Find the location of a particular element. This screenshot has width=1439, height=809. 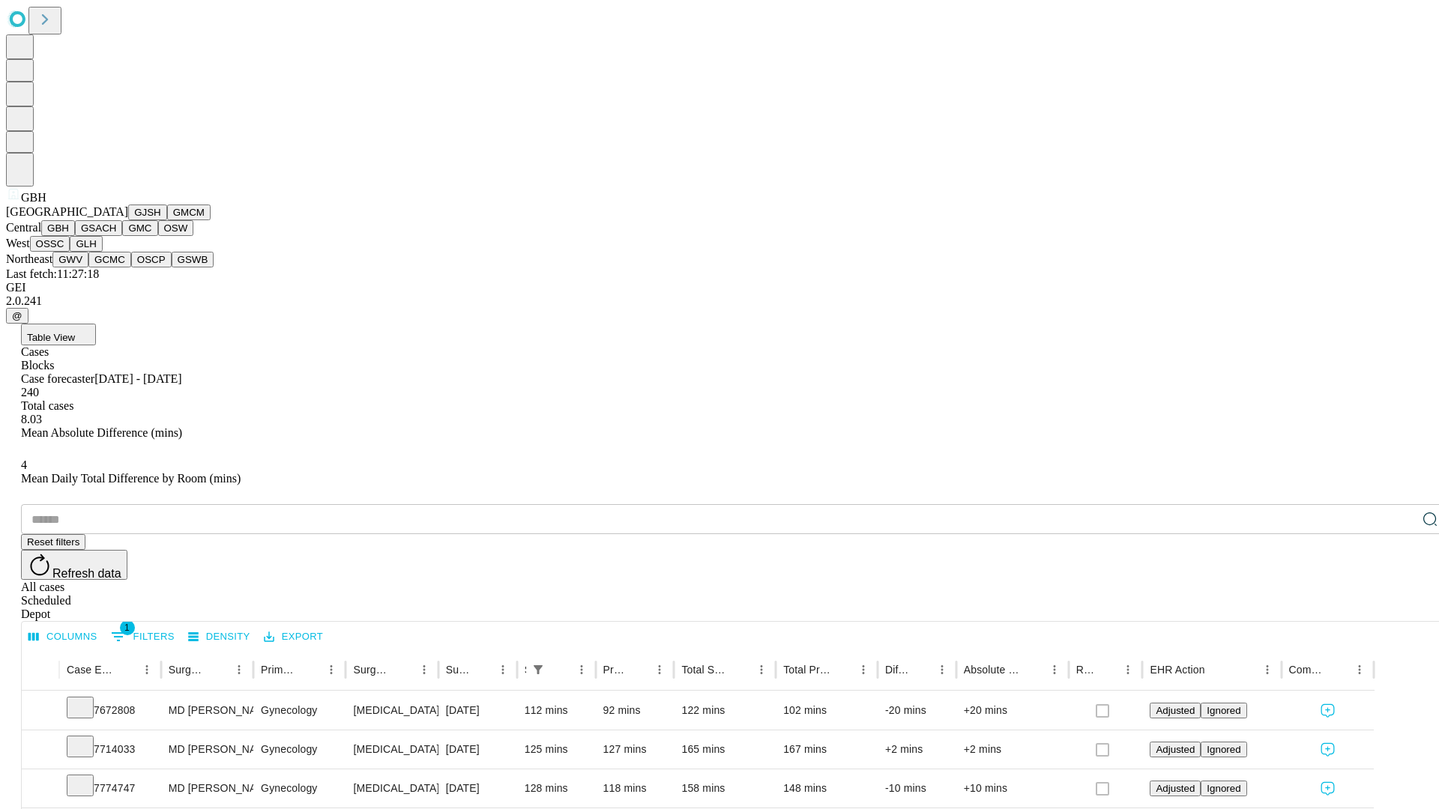

div: -20 mins is located at coordinates (916, 710).